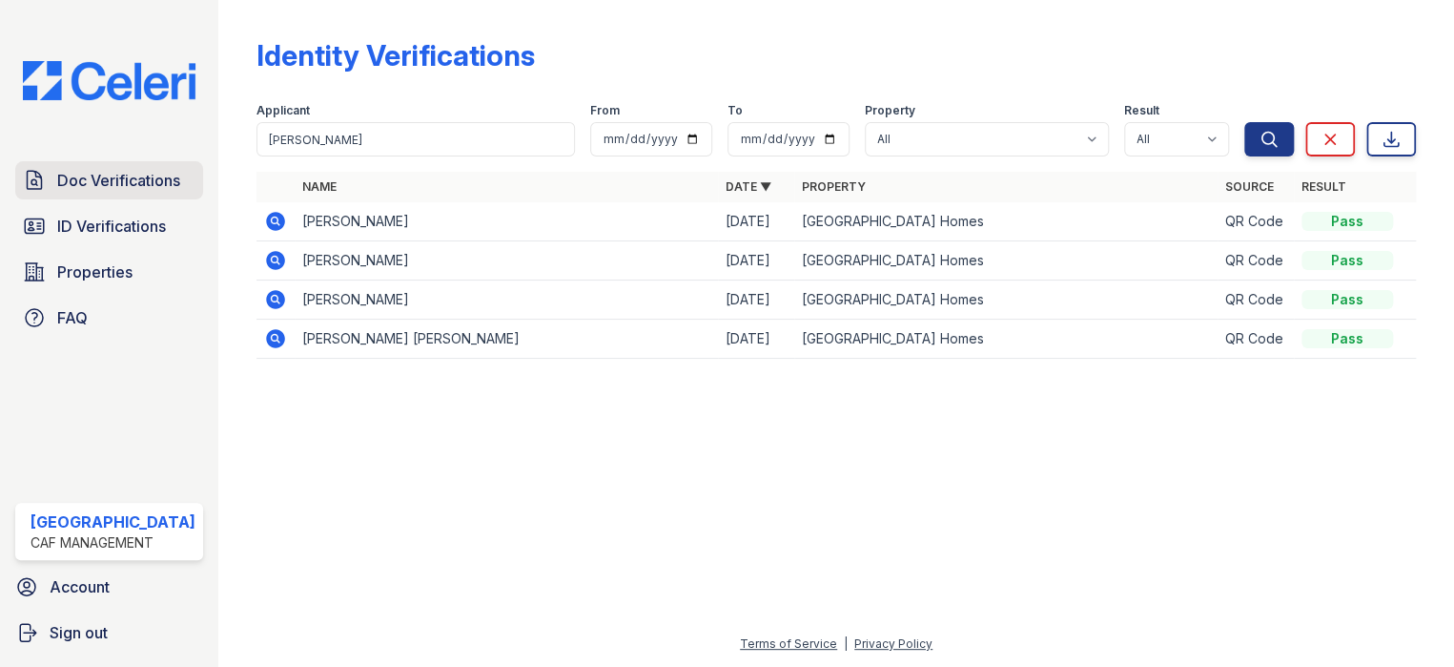 The height and width of the screenshot is (667, 1454). What do you see at coordinates (894, 643) in the screenshot?
I see `a: Privacy Policy` at bounding box center [894, 643].